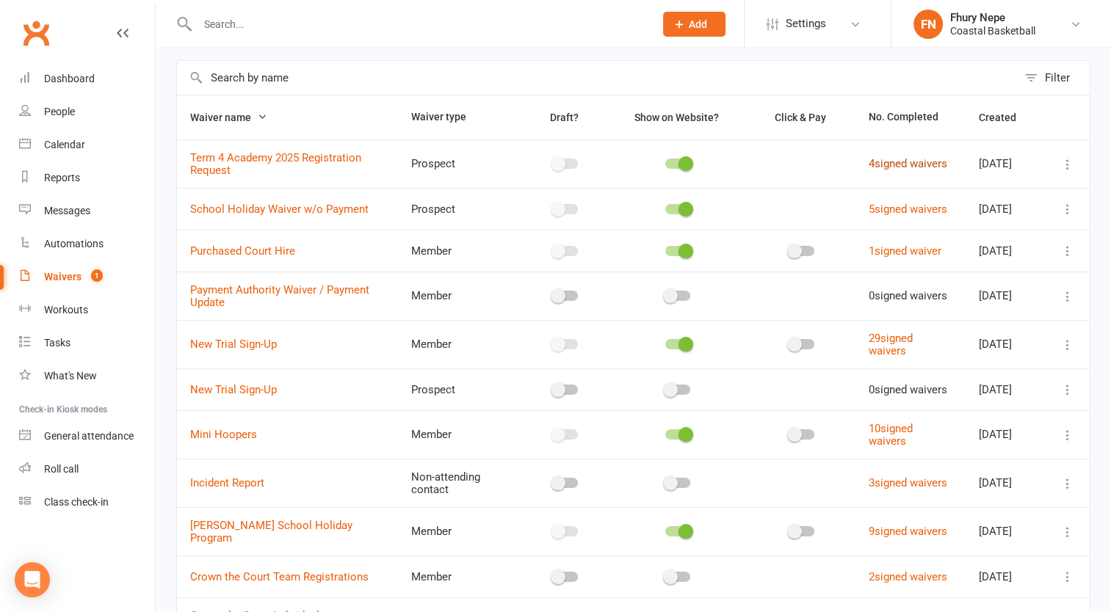 This screenshot has width=1111, height=612. Describe the element at coordinates (87, 310) in the screenshot. I see `a: Workouts` at that location.